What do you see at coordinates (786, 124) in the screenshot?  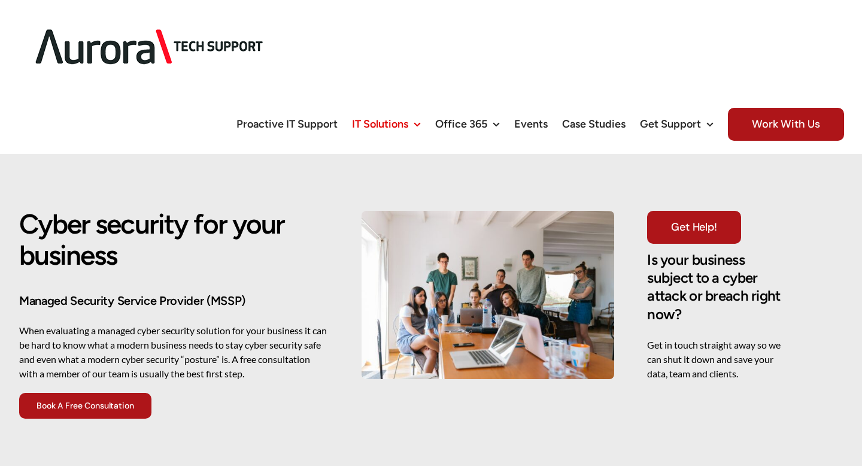 I see `a: Work With Us` at bounding box center [786, 124].